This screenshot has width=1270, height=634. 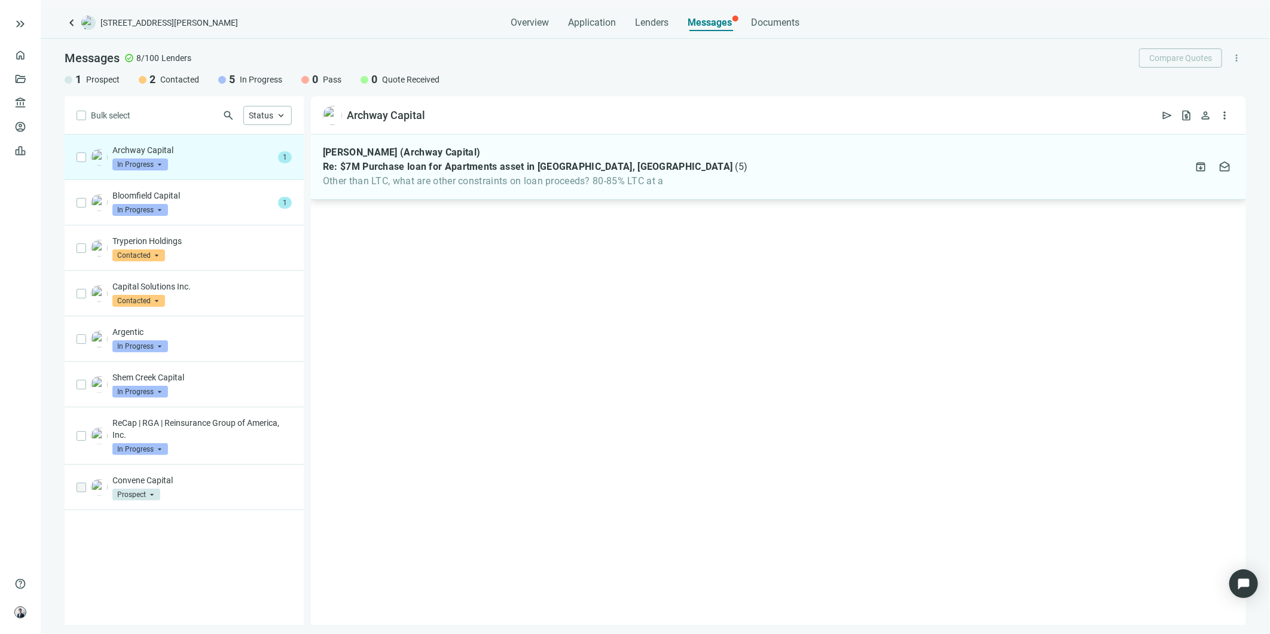 What do you see at coordinates (72, 23) in the screenshot?
I see `span: keyboard_arrow_left` at bounding box center [72, 23].